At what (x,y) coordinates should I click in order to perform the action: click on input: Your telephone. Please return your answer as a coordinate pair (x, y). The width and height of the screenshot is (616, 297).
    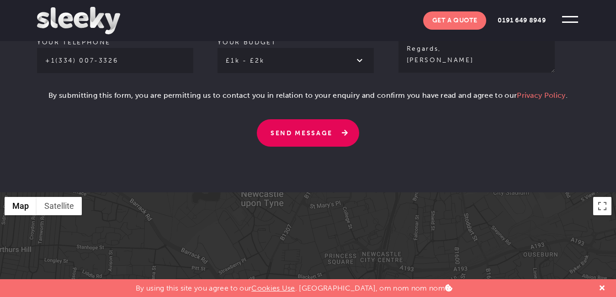
    Looking at the image, I should click on (115, 60).